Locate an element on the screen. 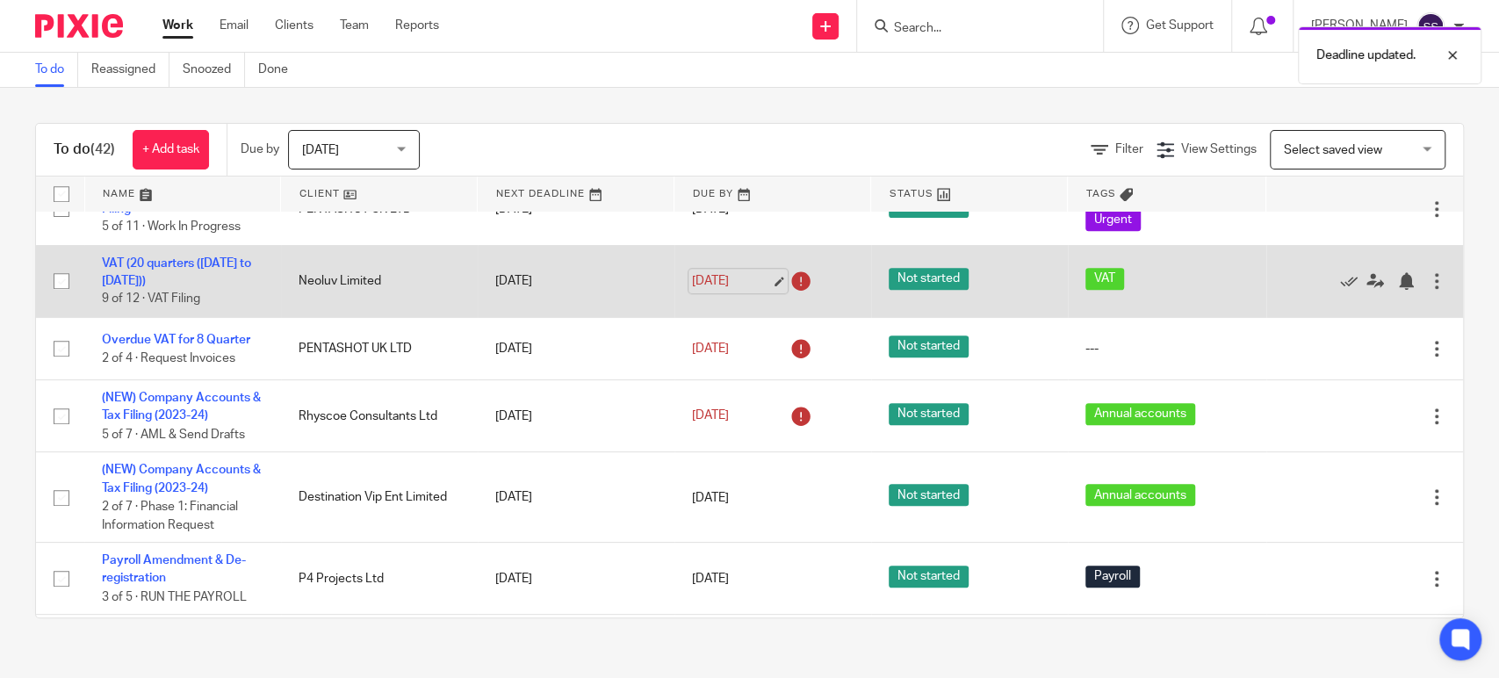 Image resolution: width=1499 pixels, height=678 pixels. a: Work is located at coordinates (177, 25).